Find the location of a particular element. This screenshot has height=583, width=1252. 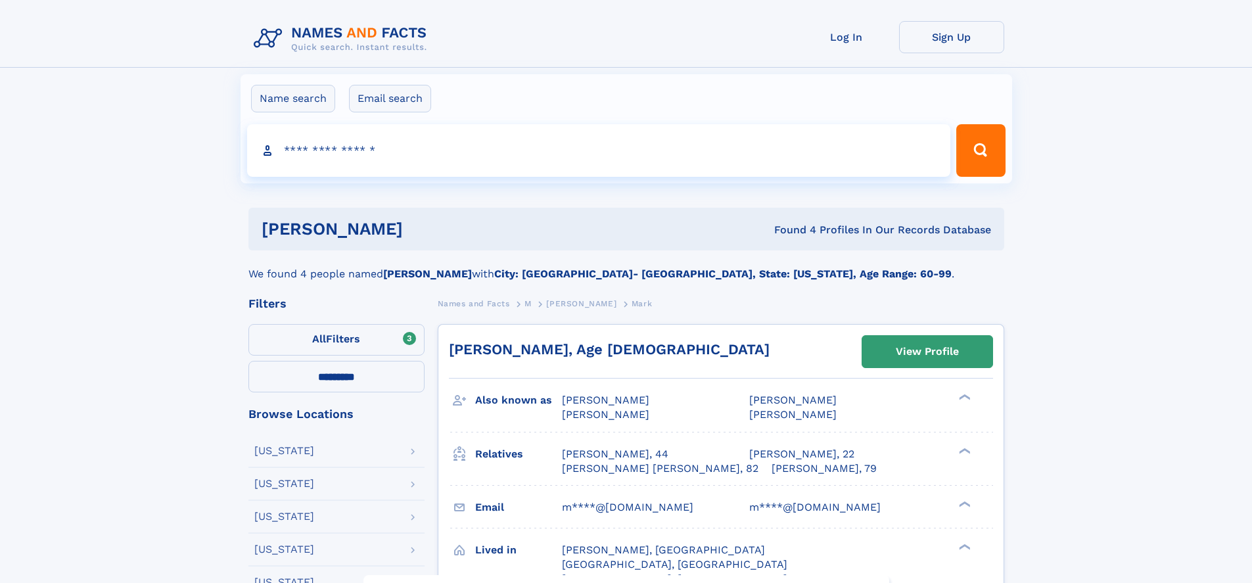

span: M is located at coordinates (528, 304).